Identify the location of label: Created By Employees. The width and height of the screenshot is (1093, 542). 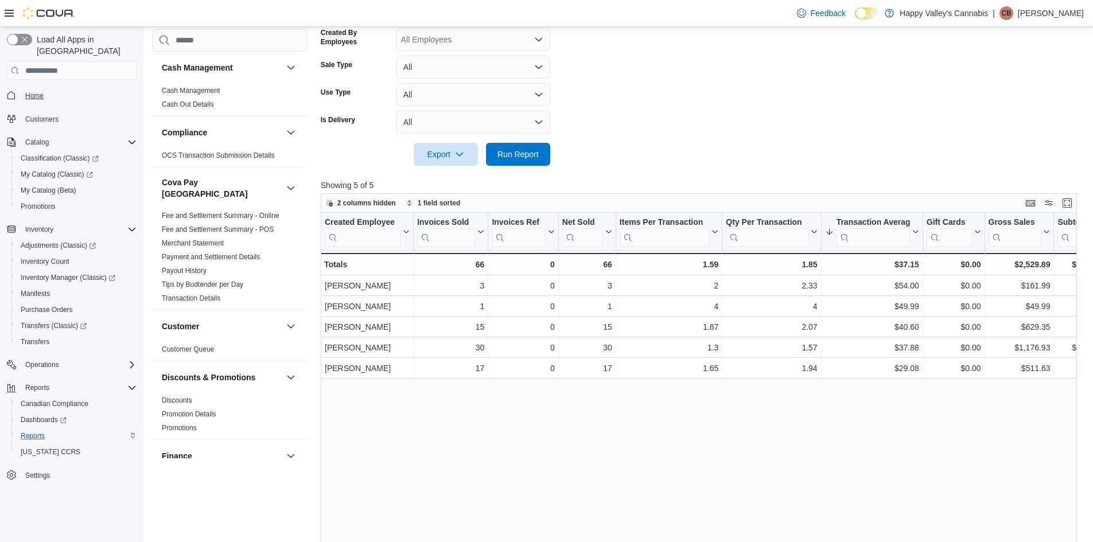
(356, 37).